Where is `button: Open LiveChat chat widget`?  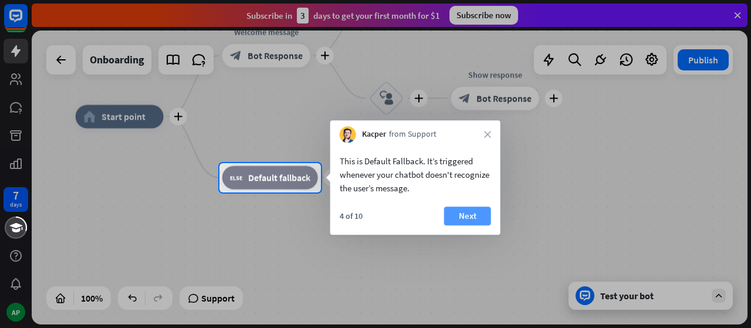
button: Open LiveChat chat widget is located at coordinates (27, 22).